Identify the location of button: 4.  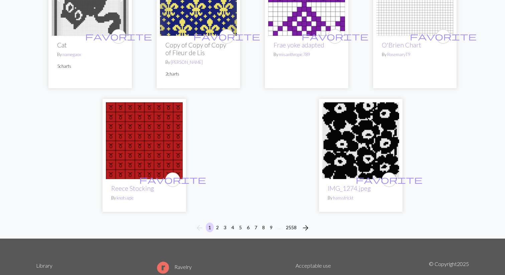
(233, 227).